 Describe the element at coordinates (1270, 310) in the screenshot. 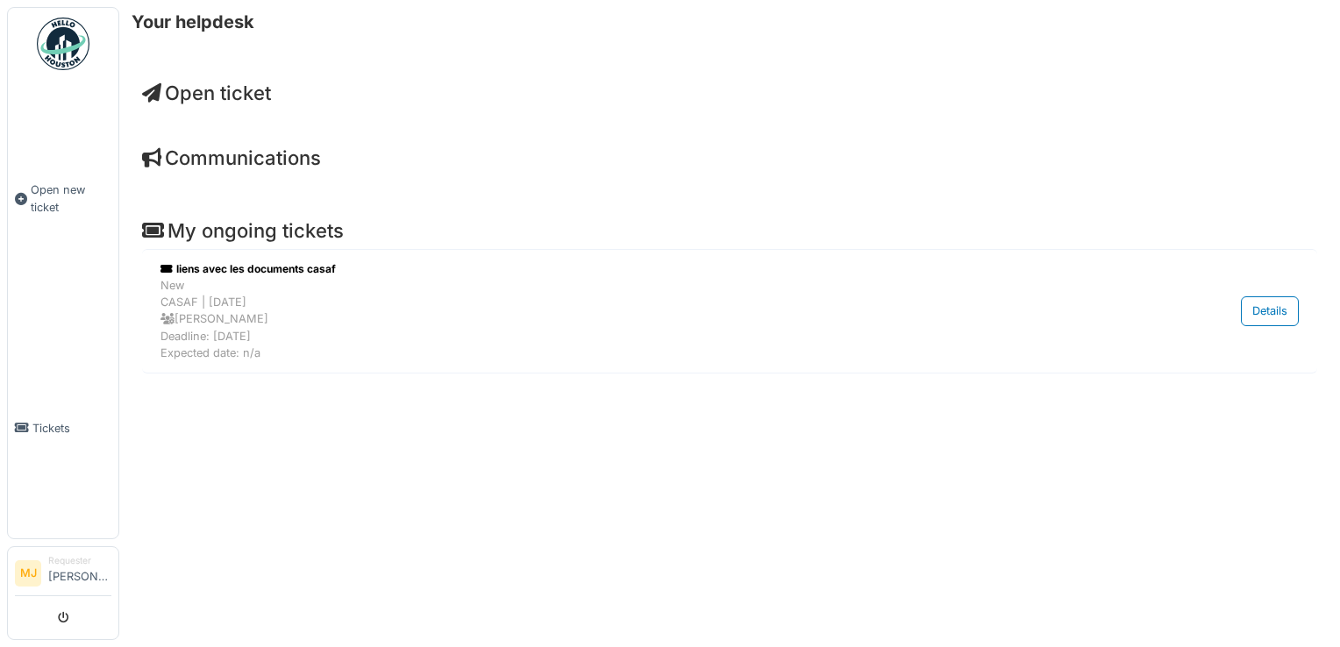

I see `div: Details` at that location.